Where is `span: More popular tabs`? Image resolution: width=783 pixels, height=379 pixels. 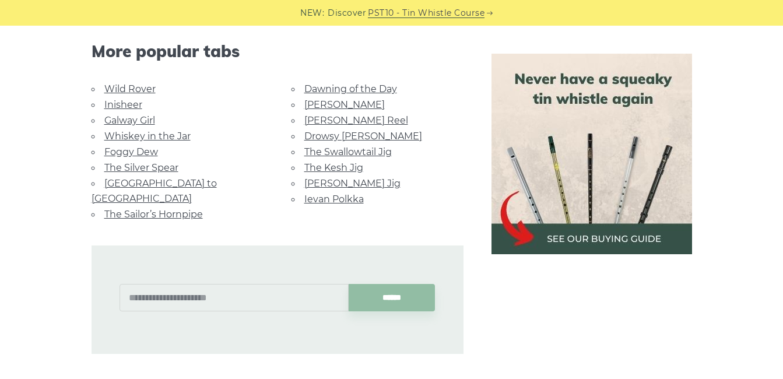 span: More popular tabs is located at coordinates (277, 51).